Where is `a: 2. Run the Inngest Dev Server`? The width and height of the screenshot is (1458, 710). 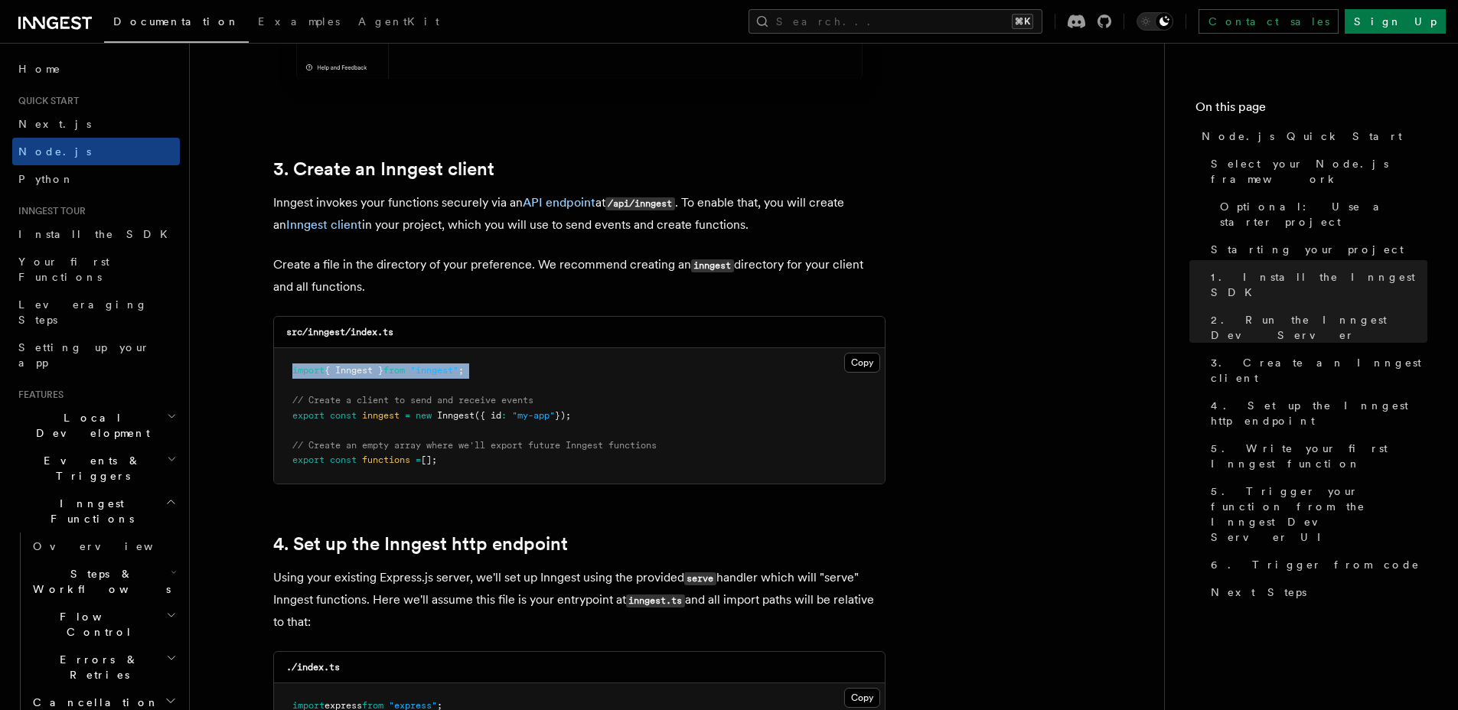 a: 2. Run the Inngest Dev Server is located at coordinates (1315, 327).